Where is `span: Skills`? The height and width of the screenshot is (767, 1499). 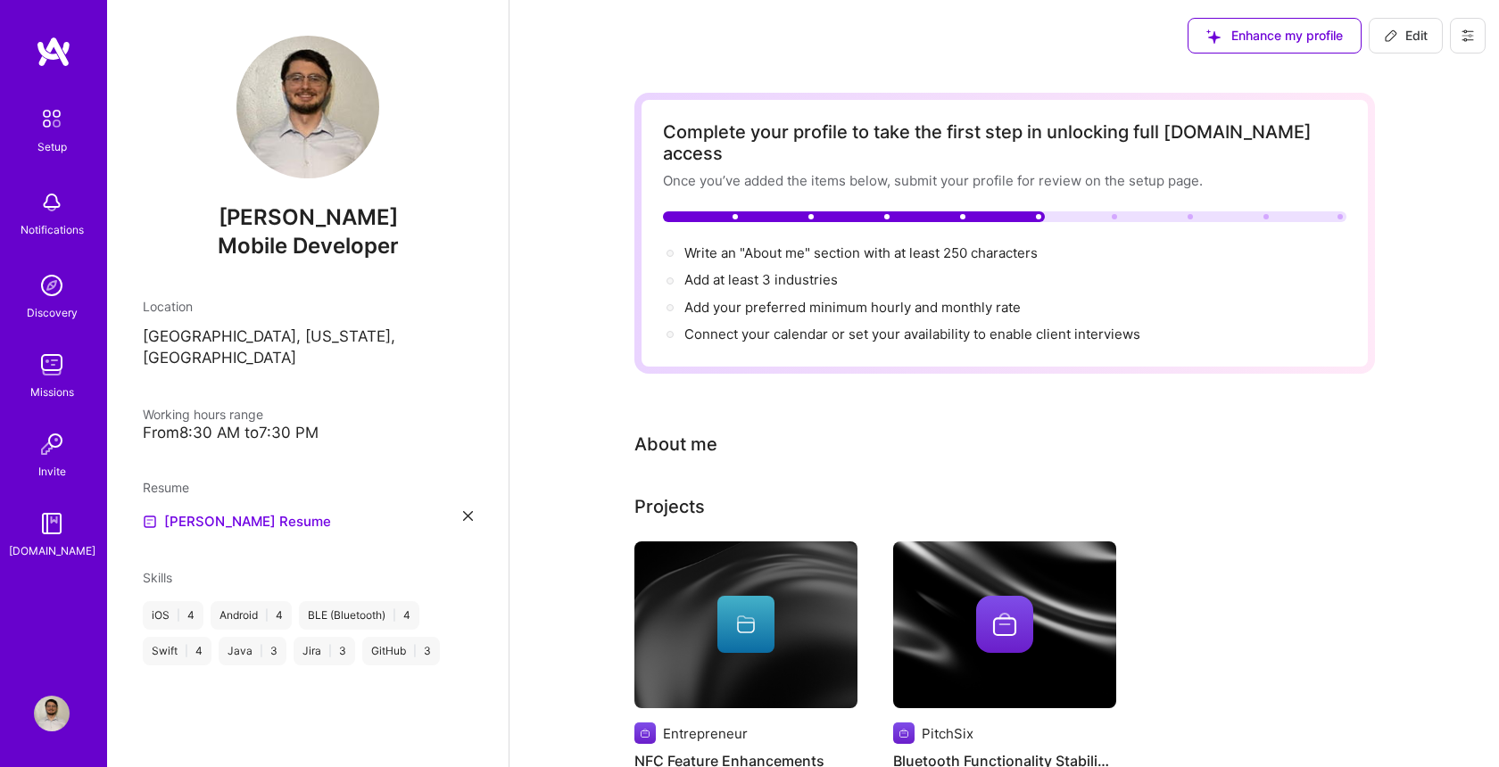
span: Skills is located at coordinates (157, 577).